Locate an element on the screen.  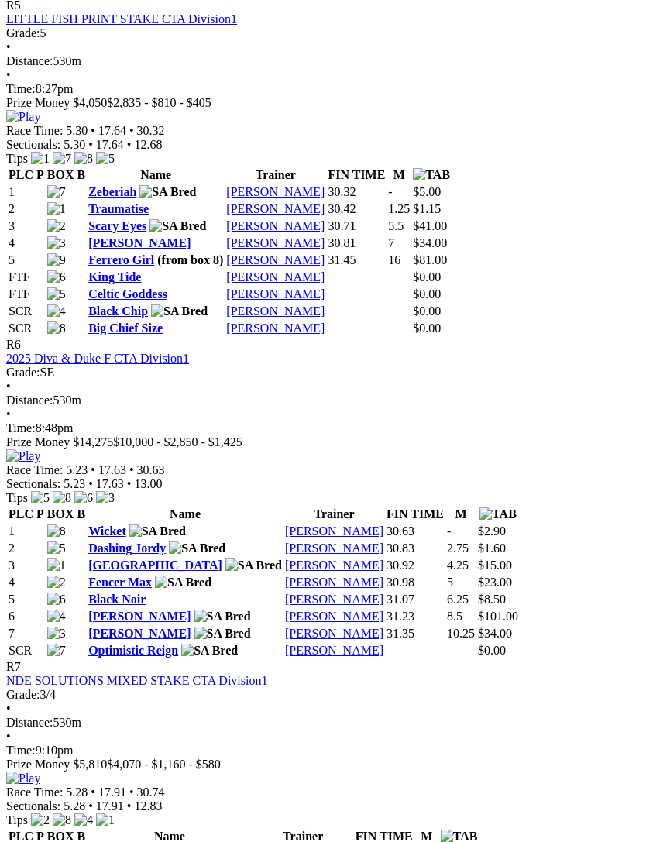
span: 5.30 is located at coordinates (77, 130).